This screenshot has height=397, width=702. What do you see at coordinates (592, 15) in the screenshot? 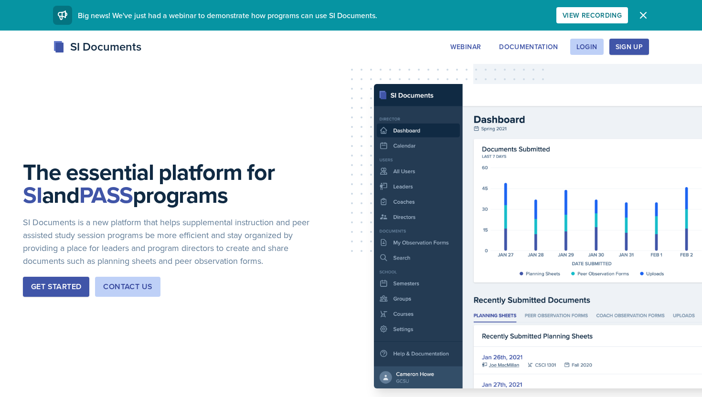
I see `div: View Recording` at bounding box center [592, 15].